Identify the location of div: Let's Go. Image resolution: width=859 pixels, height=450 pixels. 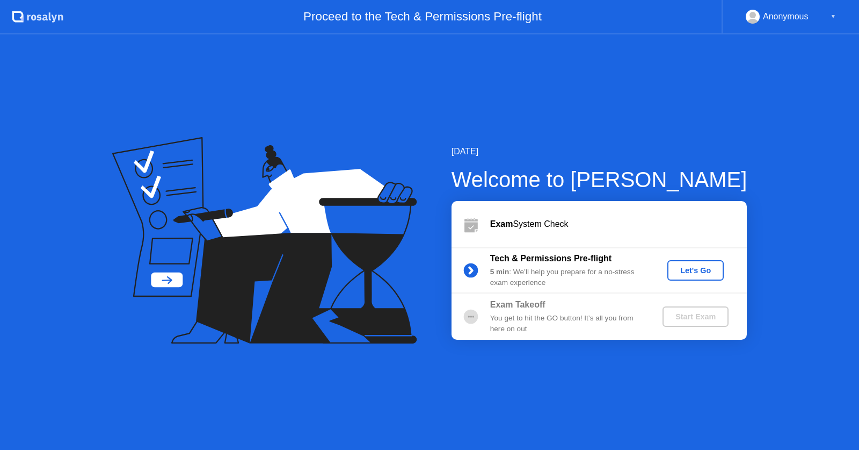
(696, 270).